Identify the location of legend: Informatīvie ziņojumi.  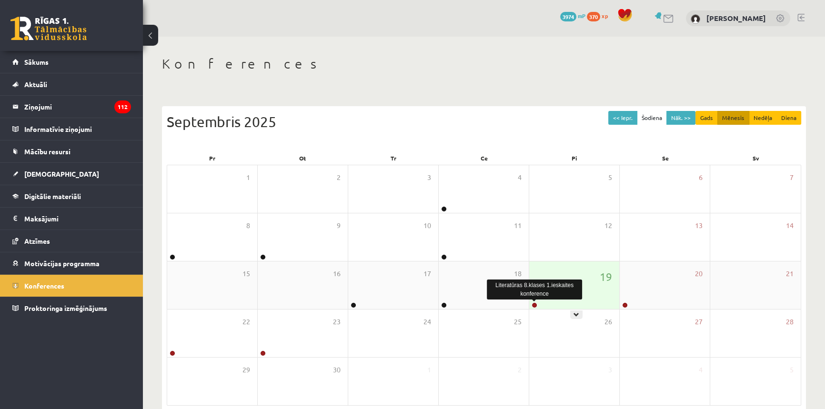
(78, 129).